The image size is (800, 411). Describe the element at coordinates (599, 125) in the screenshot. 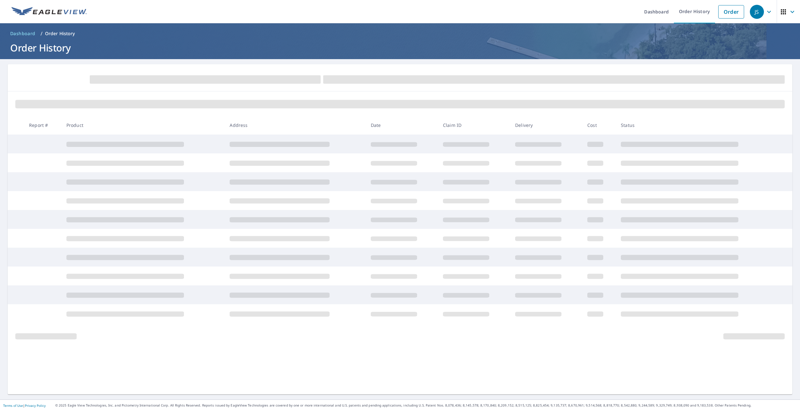

I see `th: Cost` at that location.